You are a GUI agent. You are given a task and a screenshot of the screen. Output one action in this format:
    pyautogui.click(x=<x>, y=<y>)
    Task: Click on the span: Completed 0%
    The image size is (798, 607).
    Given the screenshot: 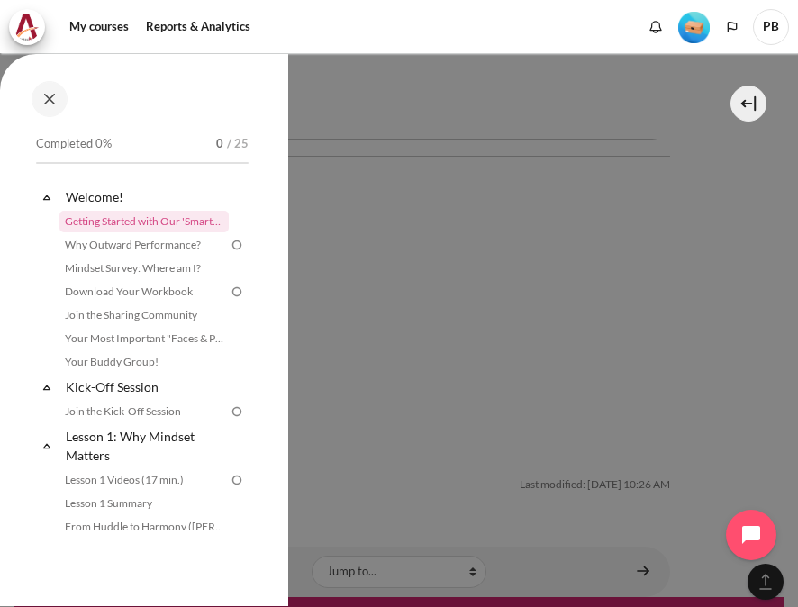 What is the action you would take?
    pyautogui.click(x=74, y=144)
    